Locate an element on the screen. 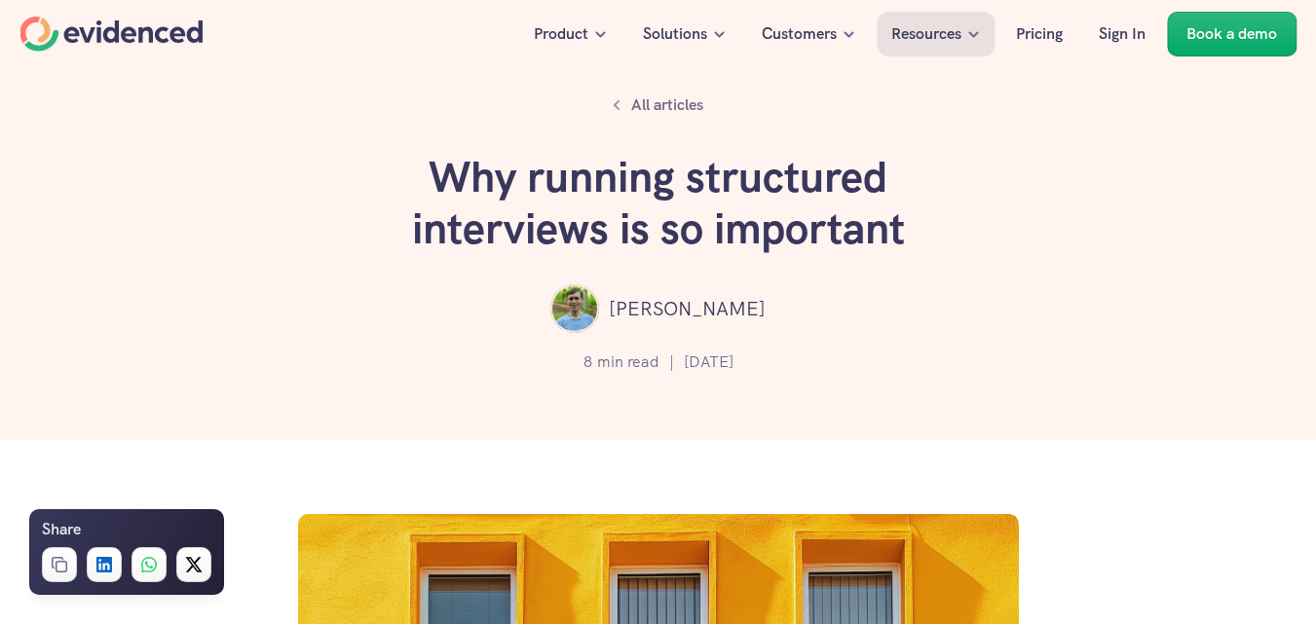 This screenshot has width=1316, height=624. a: Home is located at coordinates (111, 34).